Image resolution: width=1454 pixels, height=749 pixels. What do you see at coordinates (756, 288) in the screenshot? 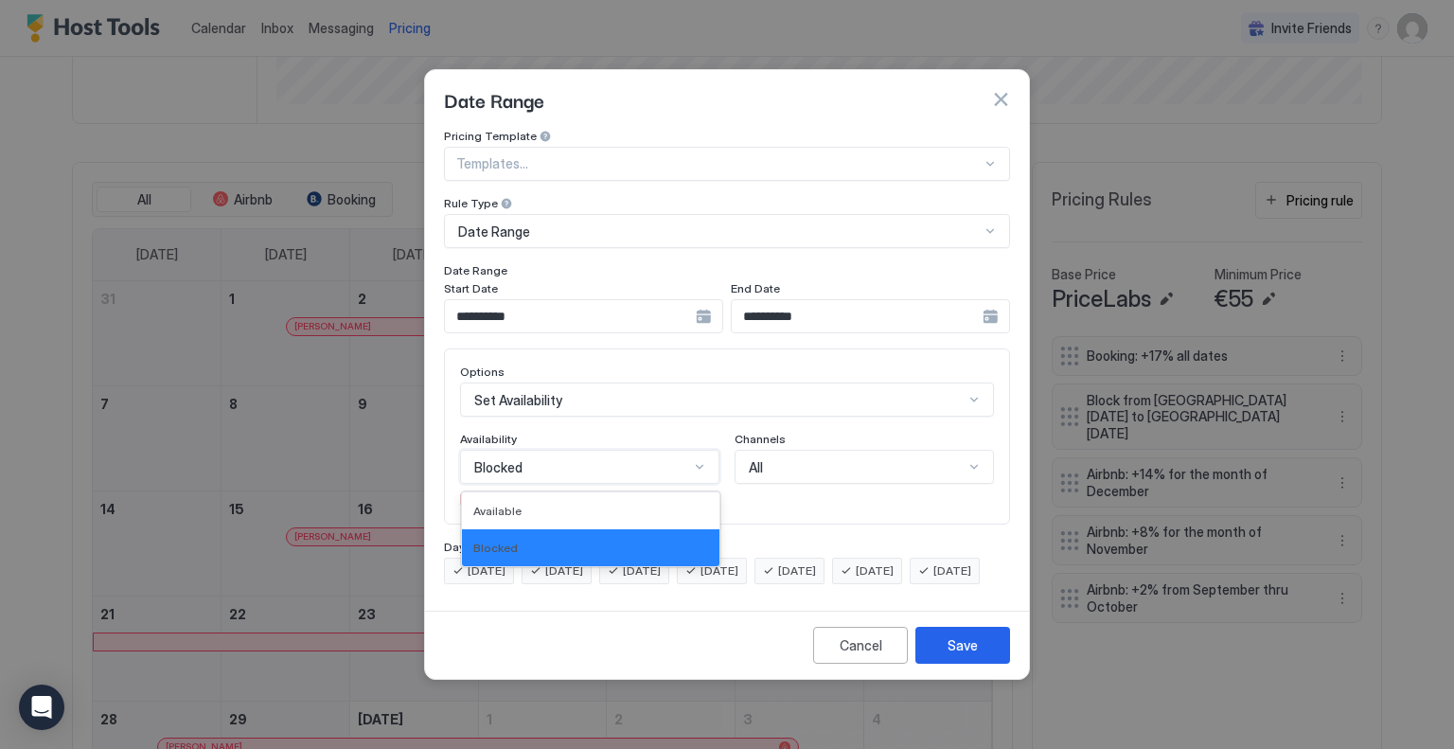
I see `span: End Date` at bounding box center [756, 288].